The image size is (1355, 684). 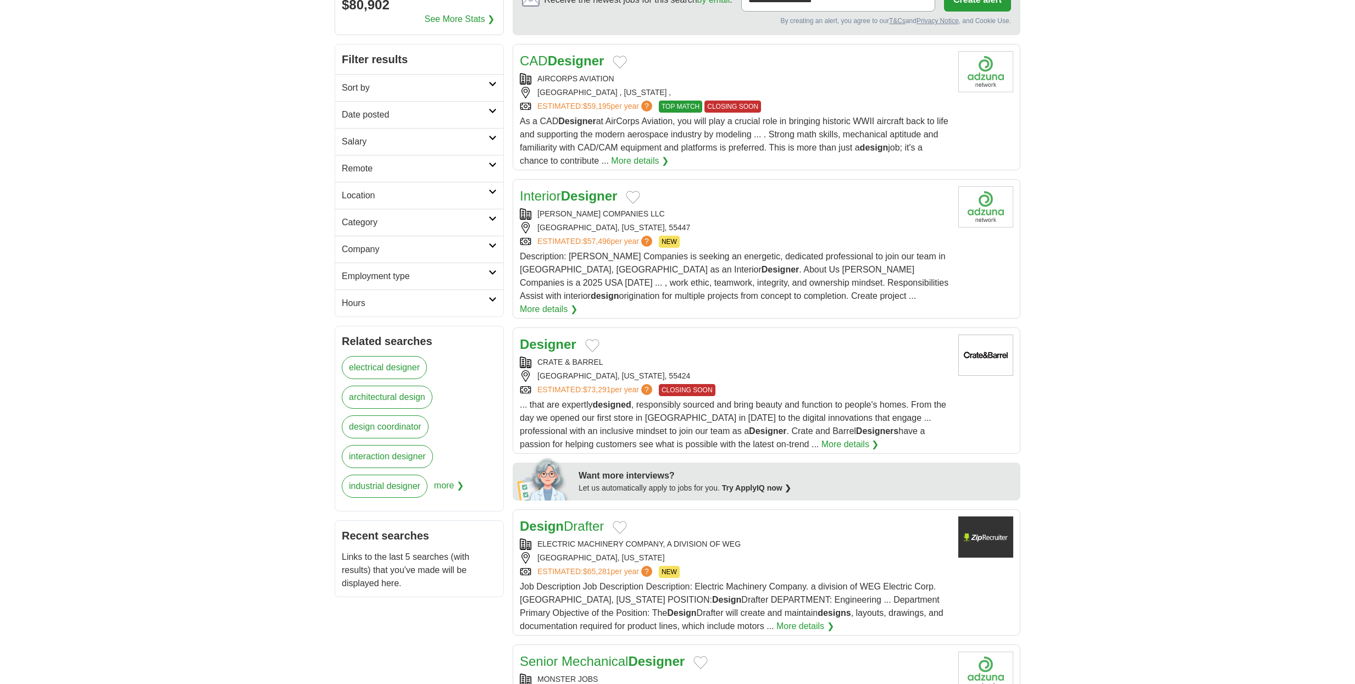 What do you see at coordinates (419, 341) in the screenshot?
I see `h2: Related searches` at bounding box center [419, 341].